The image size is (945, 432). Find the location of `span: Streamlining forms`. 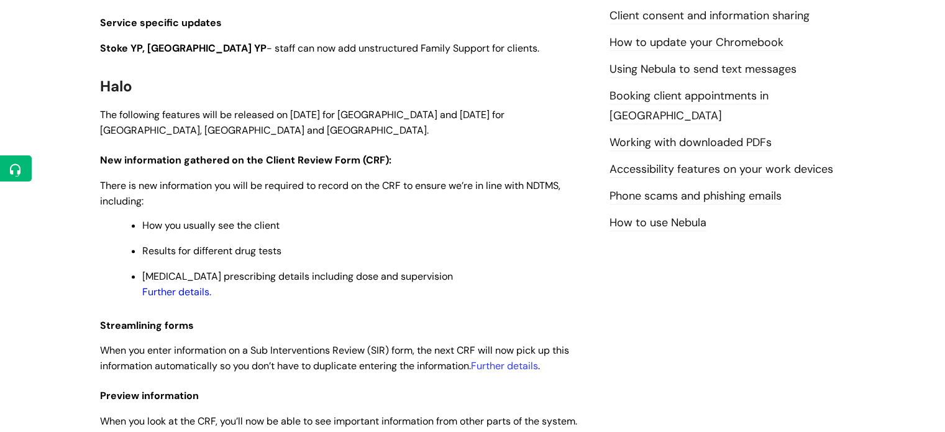

span: Streamlining forms is located at coordinates (147, 325).